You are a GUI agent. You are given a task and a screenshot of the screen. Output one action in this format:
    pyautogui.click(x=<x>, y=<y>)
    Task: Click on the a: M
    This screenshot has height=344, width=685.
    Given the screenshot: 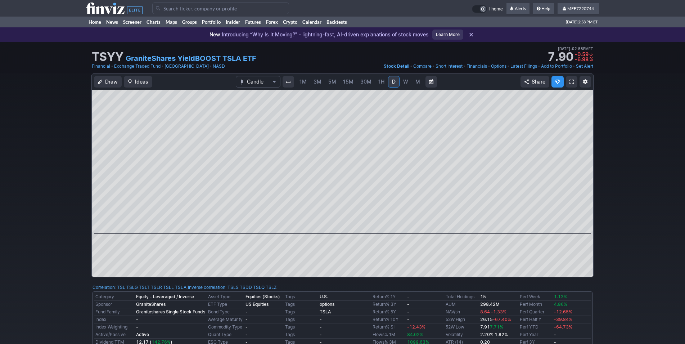 What is the action you would take?
    pyautogui.click(x=417, y=82)
    